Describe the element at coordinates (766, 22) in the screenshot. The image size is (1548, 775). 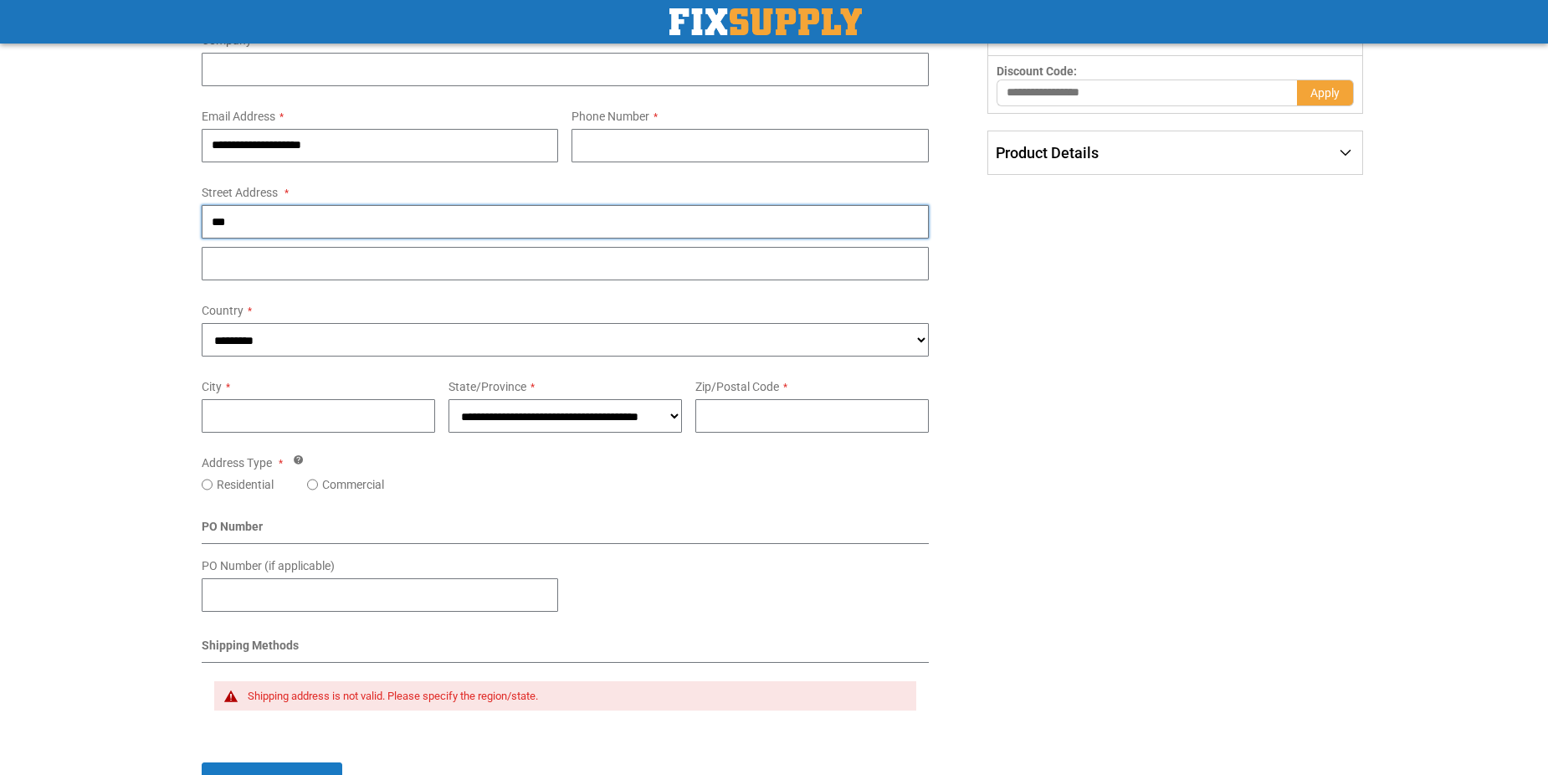
I see `a: store logo` at that location.